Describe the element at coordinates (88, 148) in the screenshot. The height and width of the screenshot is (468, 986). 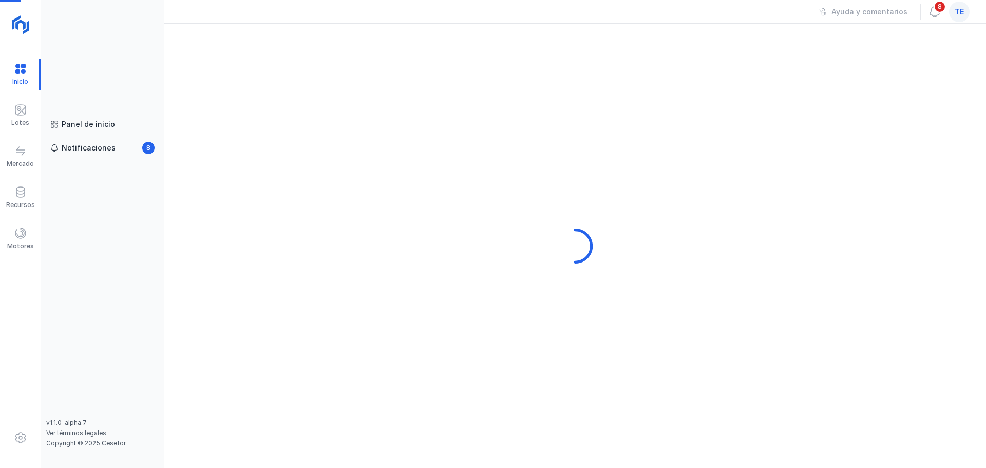
I see `div: Notificaciones` at that location.